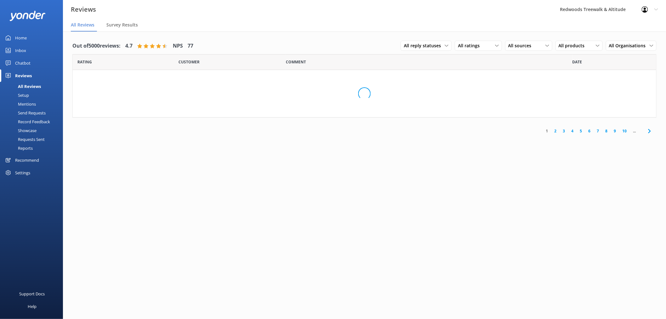 The image size is (666, 319). What do you see at coordinates (424, 46) in the screenshot?
I see `span: All reply statuses` at bounding box center [424, 46].